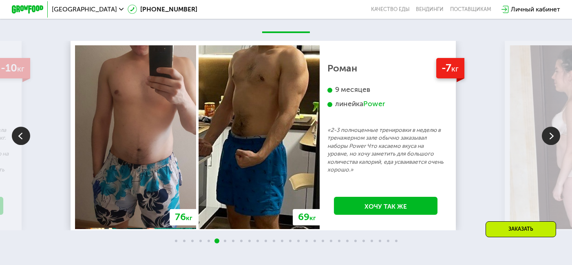 This screenshot has height=265, width=572. I want to click on div: 76, so click(184, 217).